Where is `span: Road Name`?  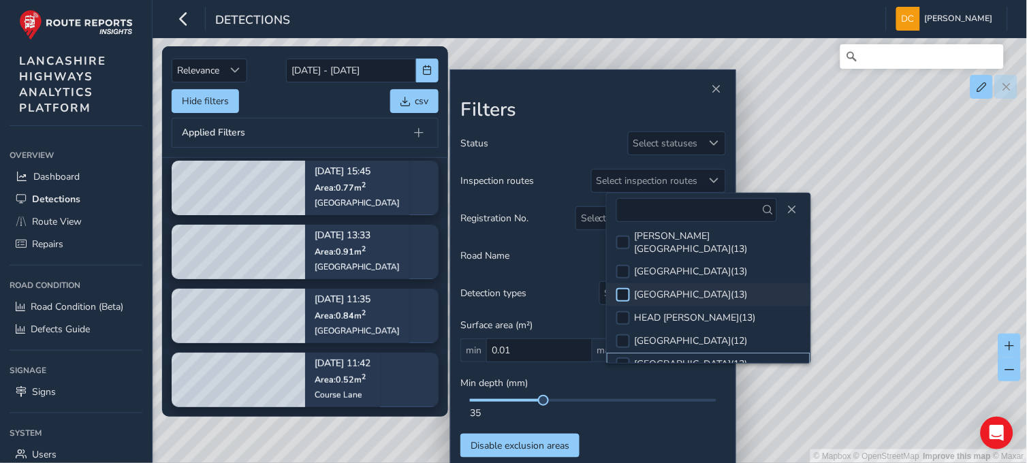 span: Road Name is located at coordinates (485, 255).